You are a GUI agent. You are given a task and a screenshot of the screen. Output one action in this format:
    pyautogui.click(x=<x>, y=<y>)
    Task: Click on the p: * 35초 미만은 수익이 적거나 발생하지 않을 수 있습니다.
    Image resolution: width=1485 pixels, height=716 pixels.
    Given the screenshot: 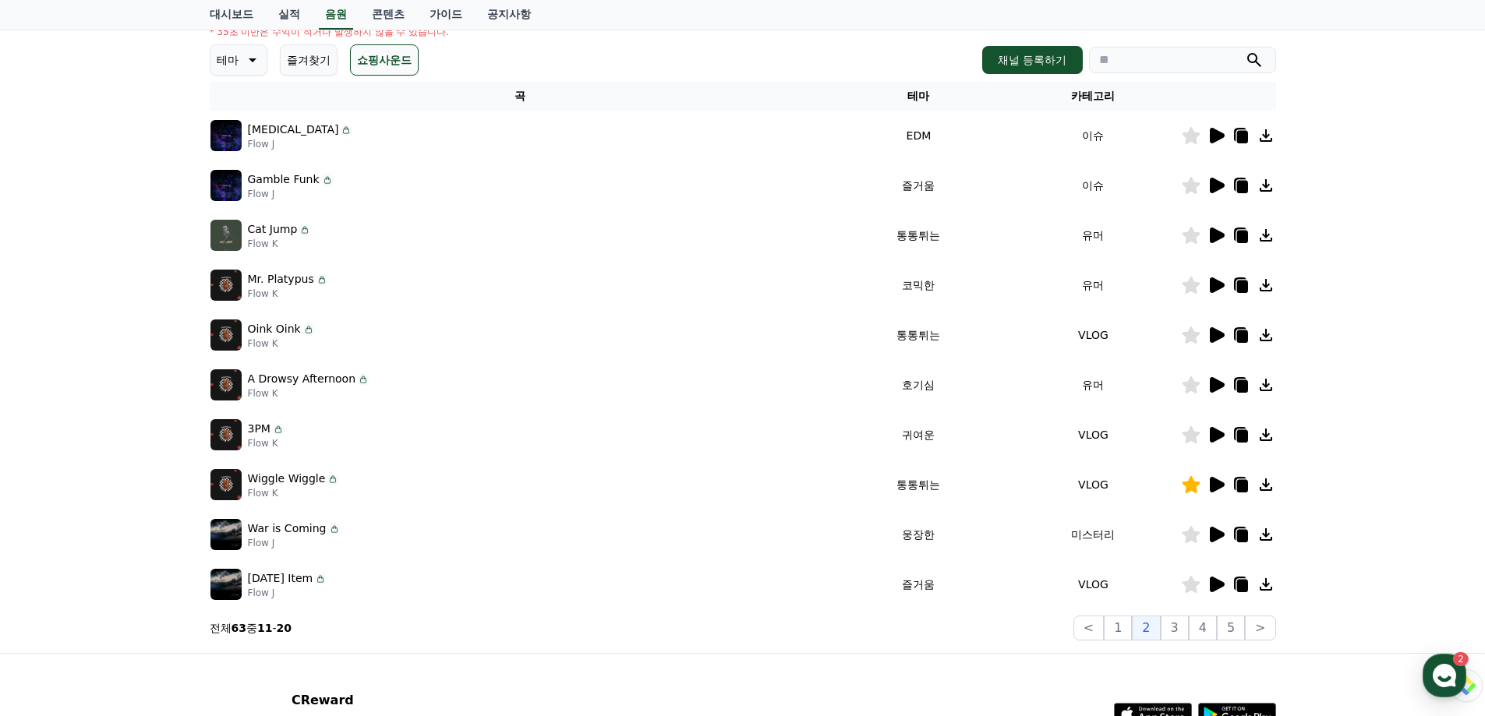 What is the action you would take?
    pyautogui.click(x=330, y=32)
    